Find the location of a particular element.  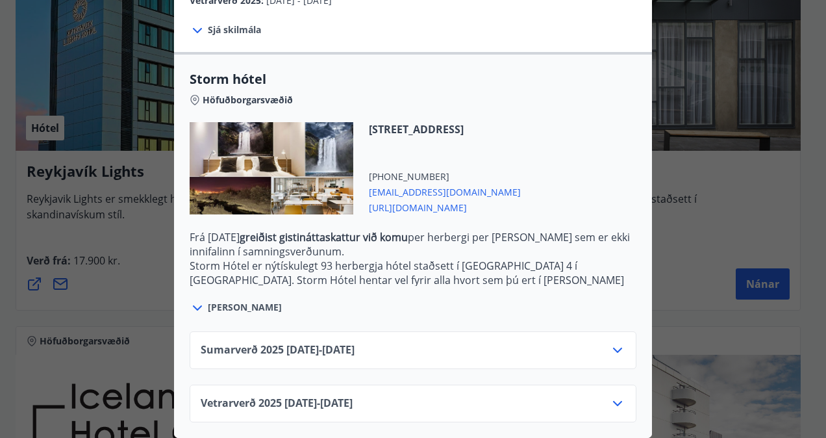

span: Storm hótel is located at coordinates (413, 79).